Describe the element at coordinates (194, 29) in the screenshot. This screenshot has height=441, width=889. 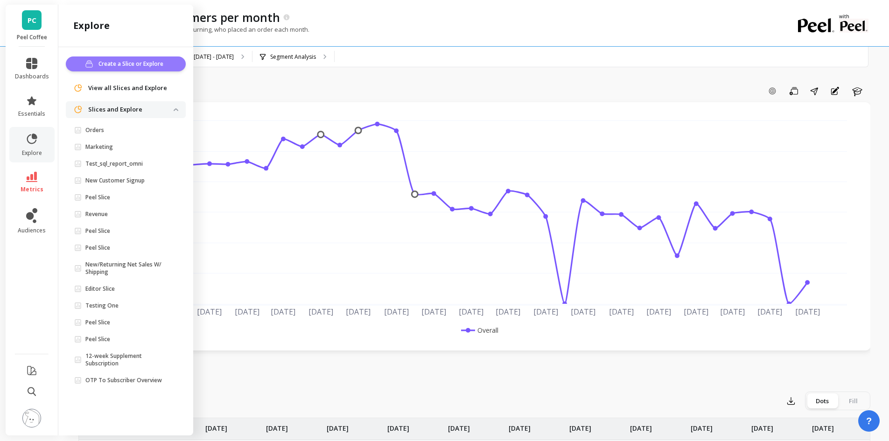
I see `p: Number of customers, new and returning, who placed an order each month.` at that location.